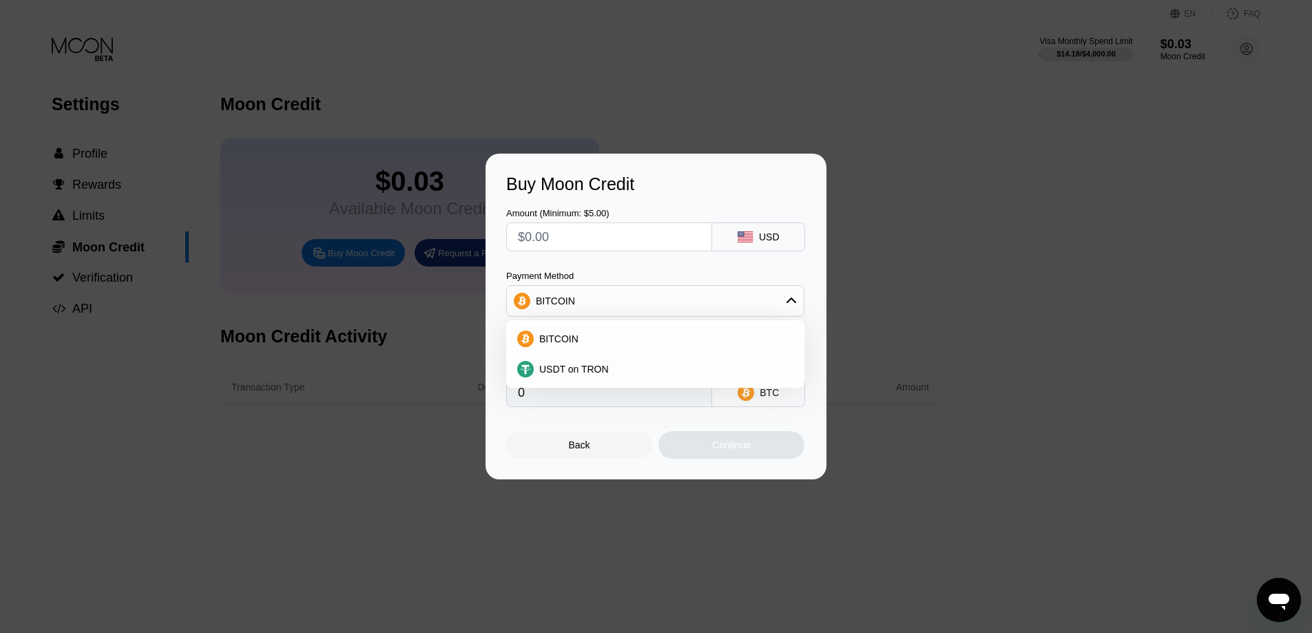 Image resolution: width=1312 pixels, height=633 pixels. Describe the element at coordinates (655, 276) in the screenshot. I see `div: Payment Method` at that location.